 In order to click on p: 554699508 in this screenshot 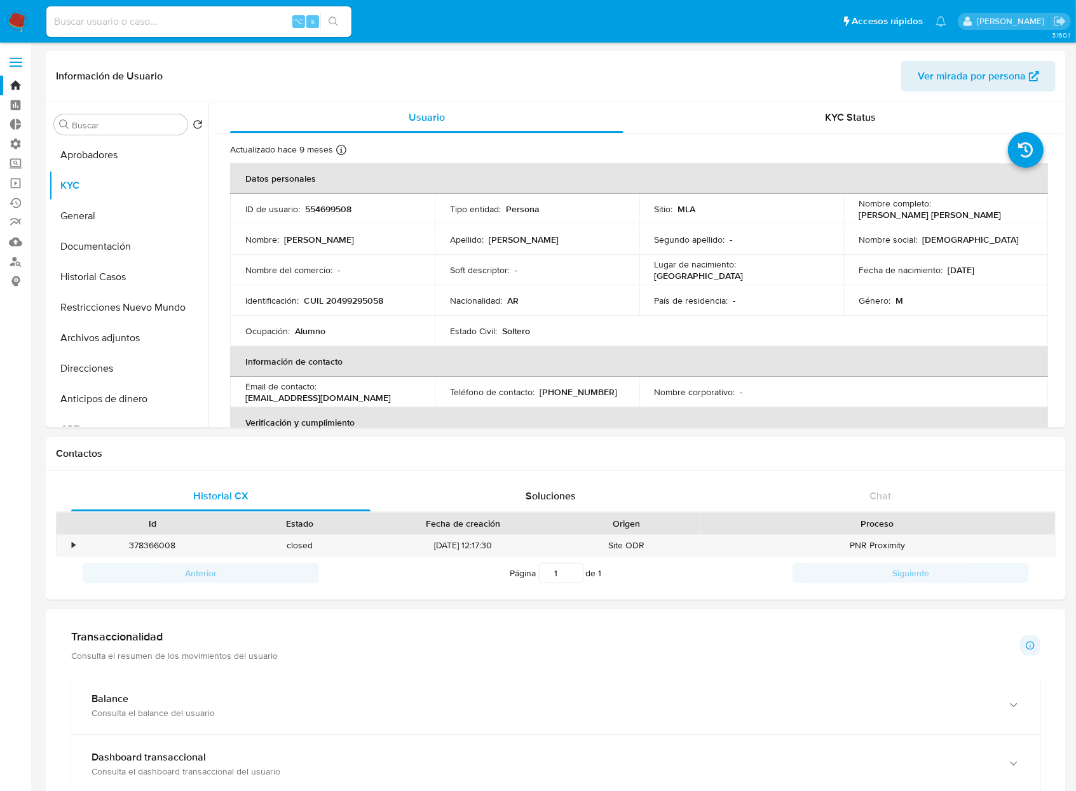, I will do `click(328, 209)`.